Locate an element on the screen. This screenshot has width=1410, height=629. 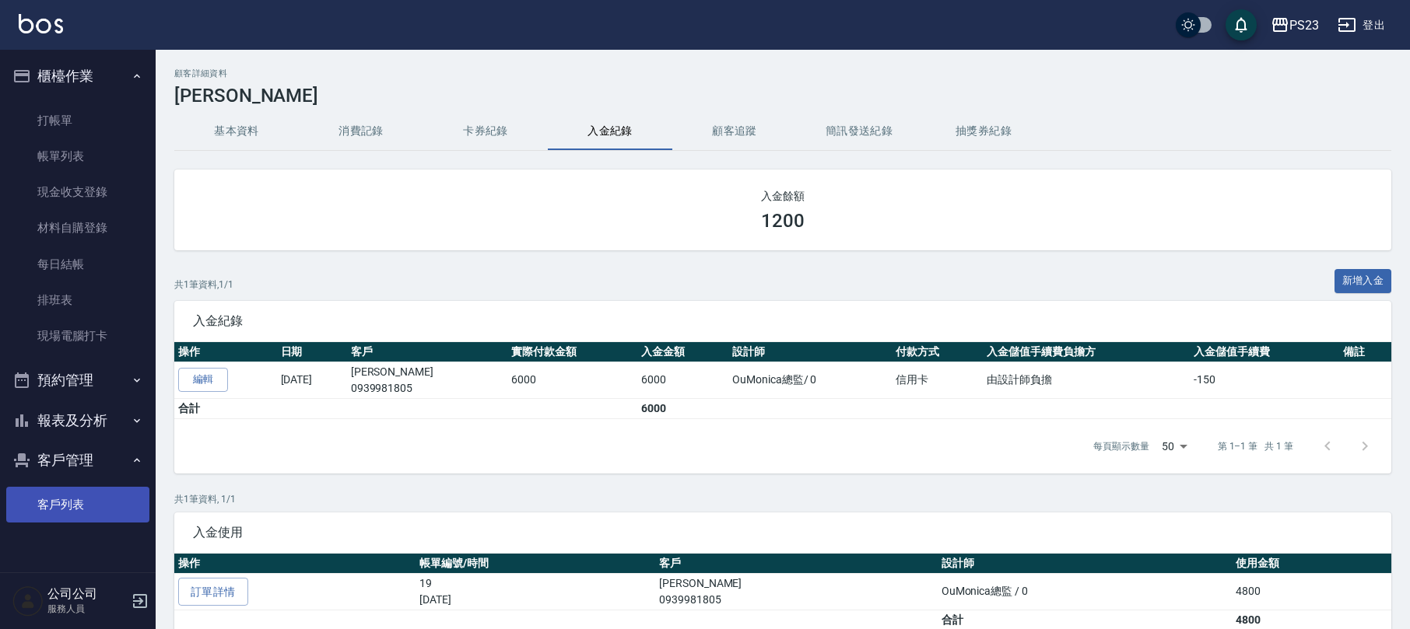
a: 排班表 is located at coordinates (78, 300).